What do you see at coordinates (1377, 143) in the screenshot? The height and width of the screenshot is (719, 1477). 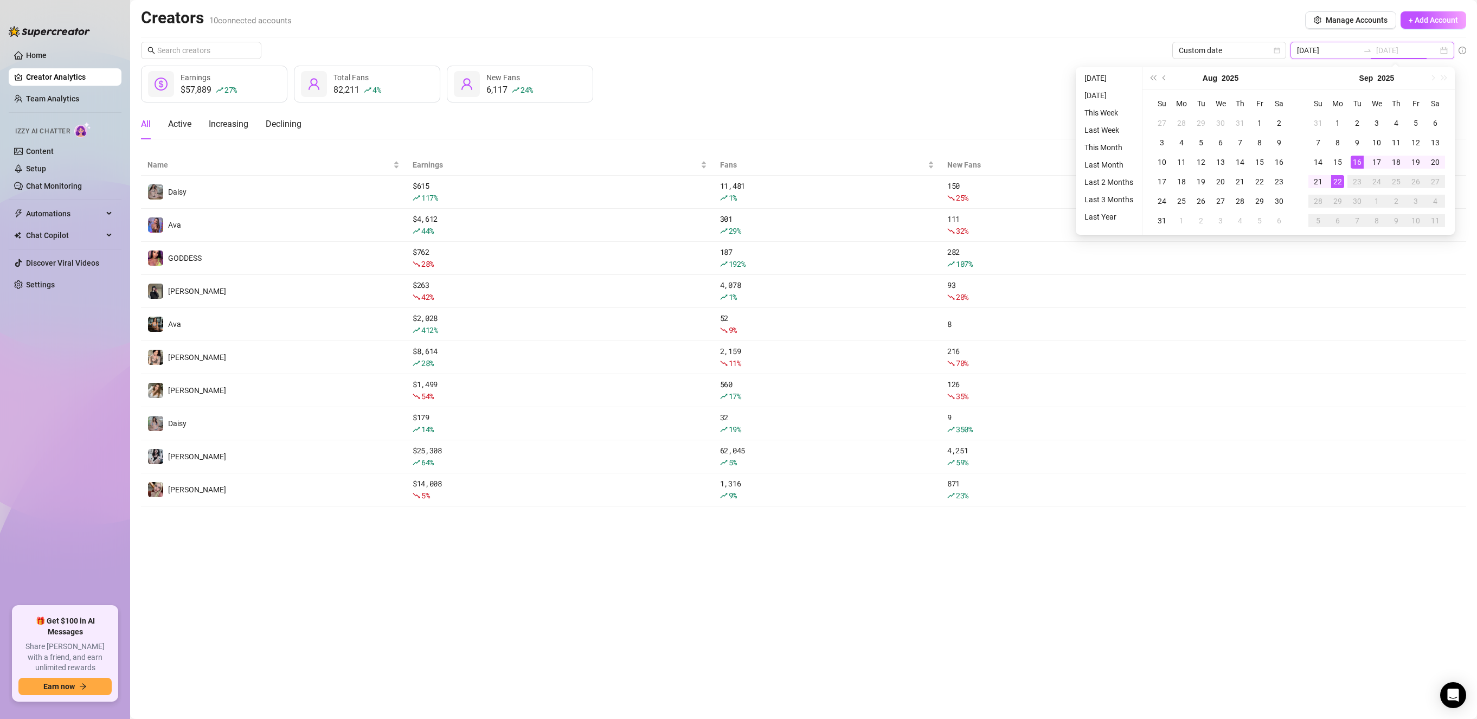 I see `td: 2025-09-10` at bounding box center [1377, 143].